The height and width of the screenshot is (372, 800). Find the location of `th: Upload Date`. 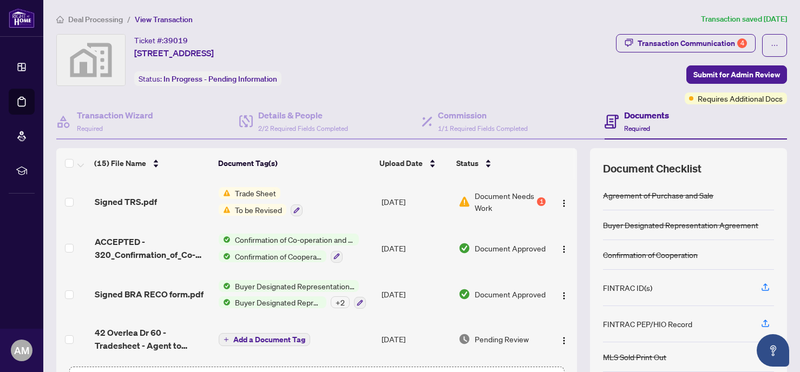

th: Upload Date is located at coordinates (413, 163).